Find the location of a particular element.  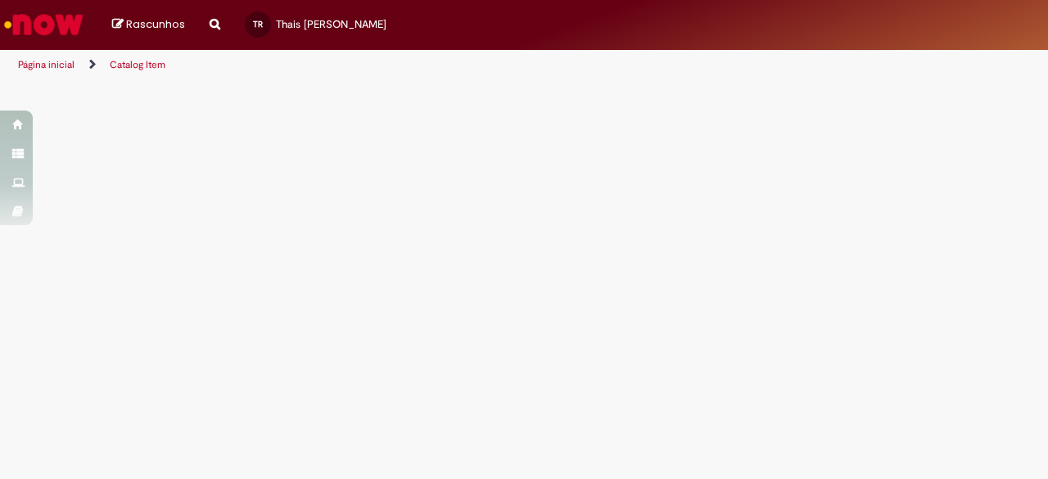

span: TR is located at coordinates (258, 24).